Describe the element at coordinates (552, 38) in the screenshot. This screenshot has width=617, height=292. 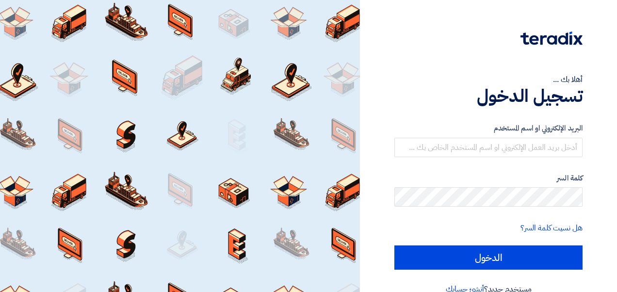
I see `img: Teradix logo` at that location.